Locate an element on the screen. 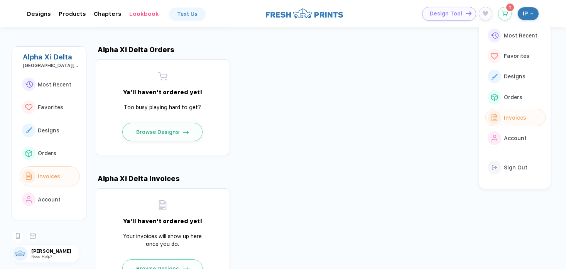  span: Sign Out is located at coordinates (515, 167).